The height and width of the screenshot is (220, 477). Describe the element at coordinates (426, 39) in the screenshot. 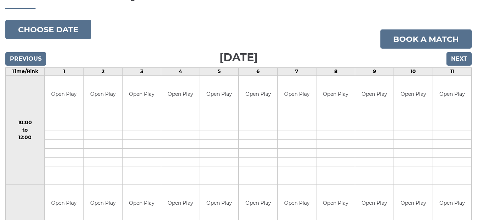

I see `a: Book a match` at that location.